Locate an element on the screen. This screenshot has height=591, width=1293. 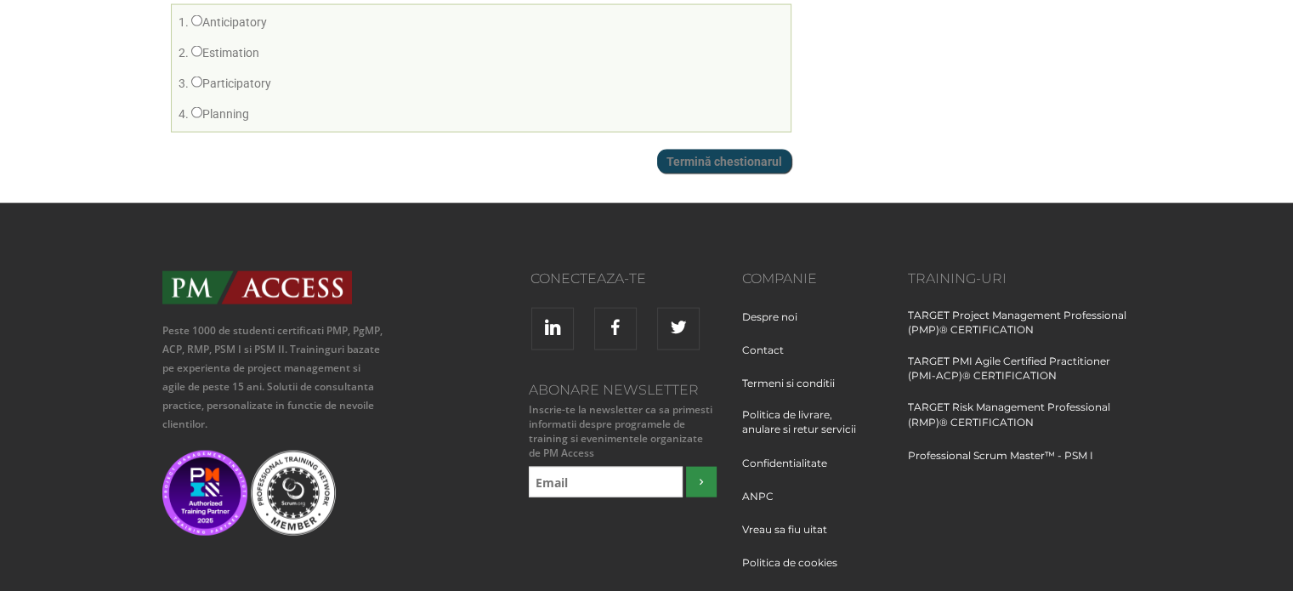
input: Planning is located at coordinates (196, 112).